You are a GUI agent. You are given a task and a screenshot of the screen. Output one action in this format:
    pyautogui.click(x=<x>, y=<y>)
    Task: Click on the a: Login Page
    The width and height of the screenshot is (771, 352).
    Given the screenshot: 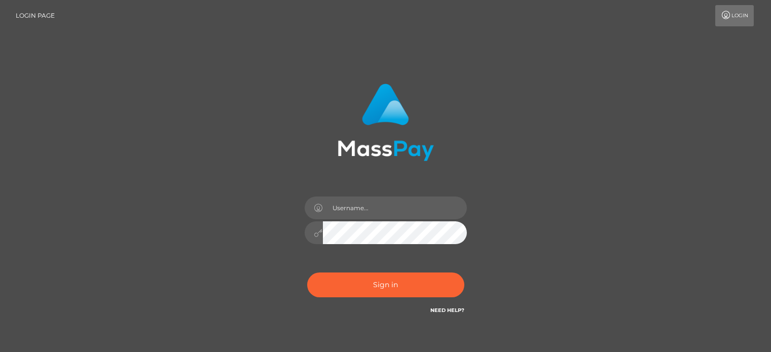 What is the action you would take?
    pyautogui.click(x=35, y=16)
    